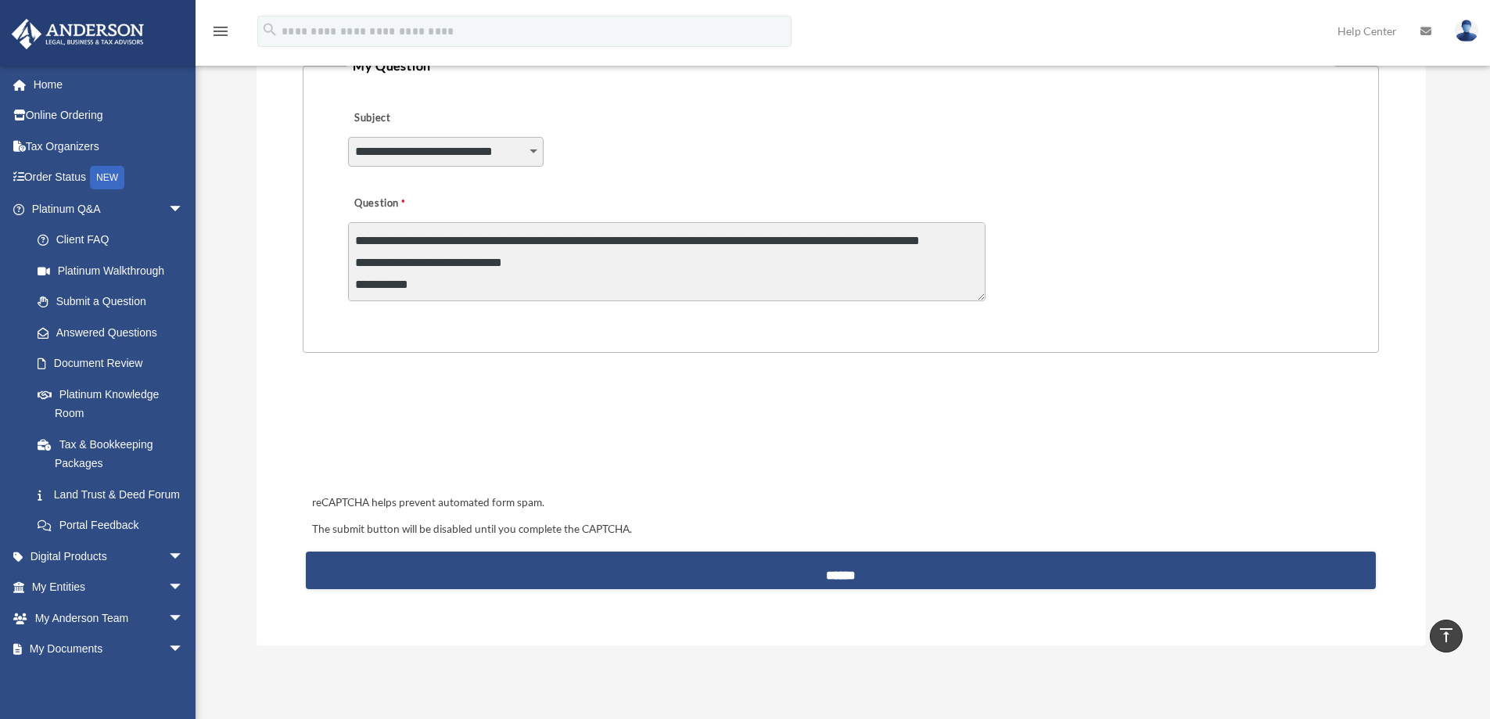 The image size is (1490, 719). What do you see at coordinates (840, 66) in the screenshot?
I see `legend: My Question` at bounding box center [840, 66].